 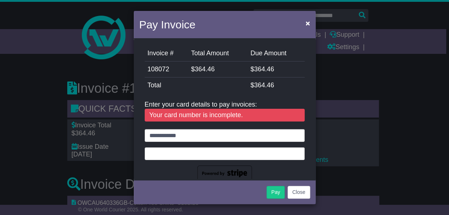 I want to click on button: Pay, so click(x=275, y=192).